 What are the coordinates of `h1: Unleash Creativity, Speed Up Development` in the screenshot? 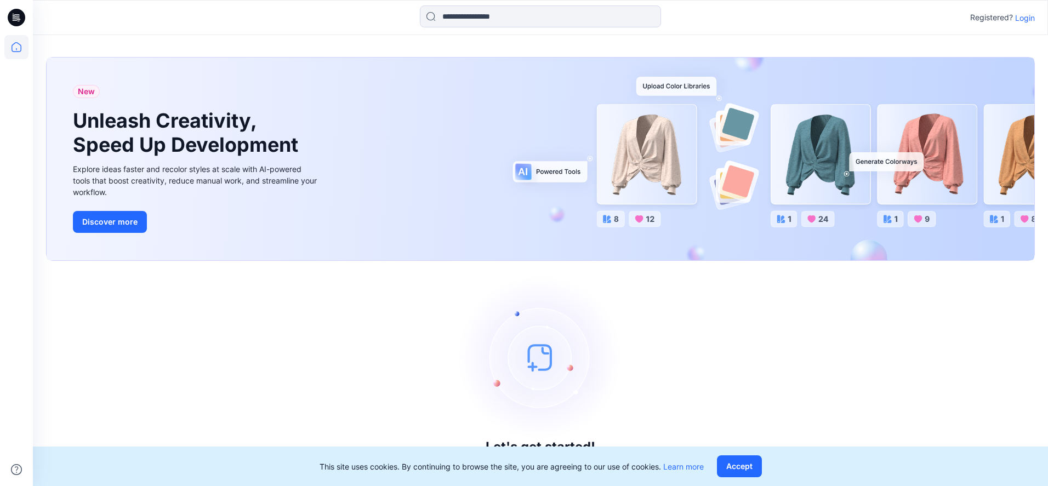 It's located at (188, 133).